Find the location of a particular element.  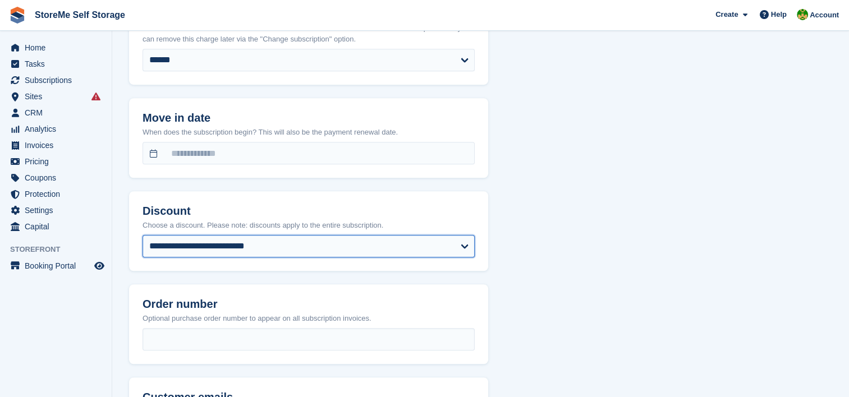

span: Invoices is located at coordinates (58, 145).